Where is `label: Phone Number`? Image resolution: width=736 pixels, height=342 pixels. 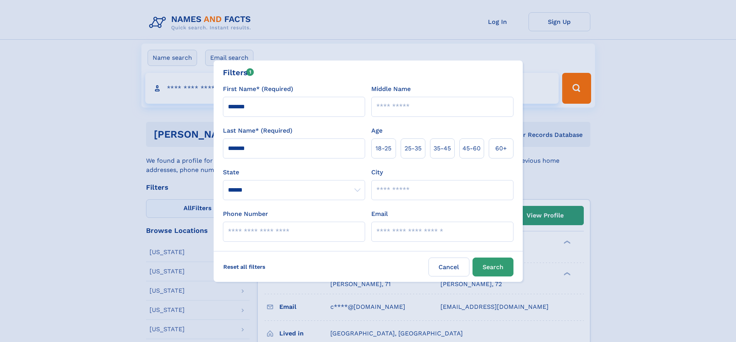 label: Phone Number is located at coordinates (245, 214).